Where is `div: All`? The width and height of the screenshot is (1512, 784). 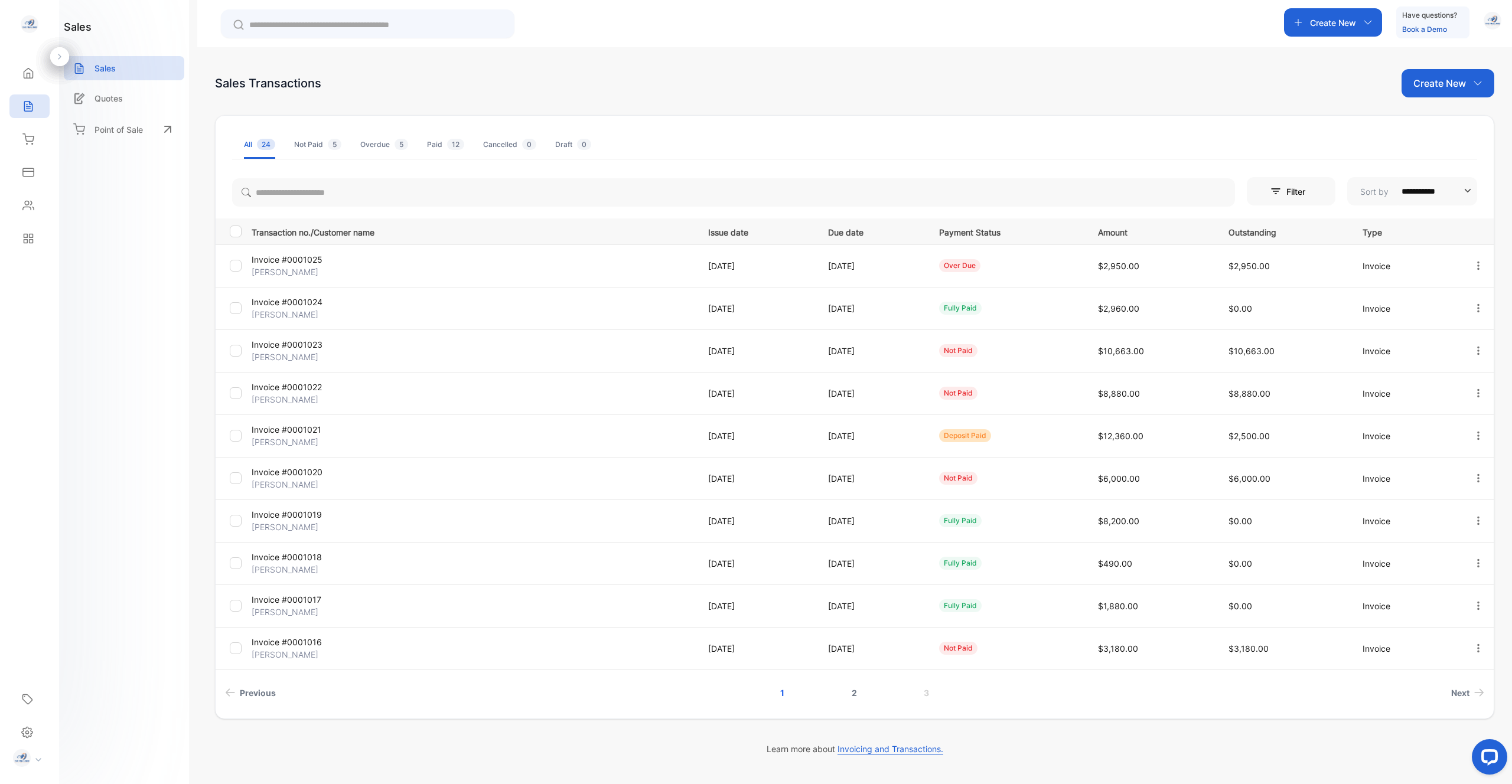
div: All is located at coordinates (259, 145).